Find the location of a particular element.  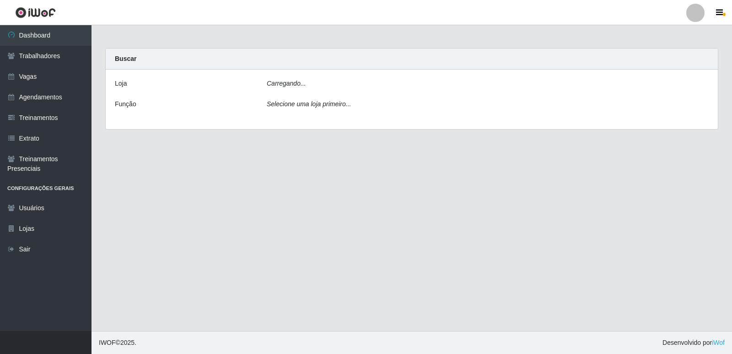

strong: Buscar is located at coordinates (125, 59).